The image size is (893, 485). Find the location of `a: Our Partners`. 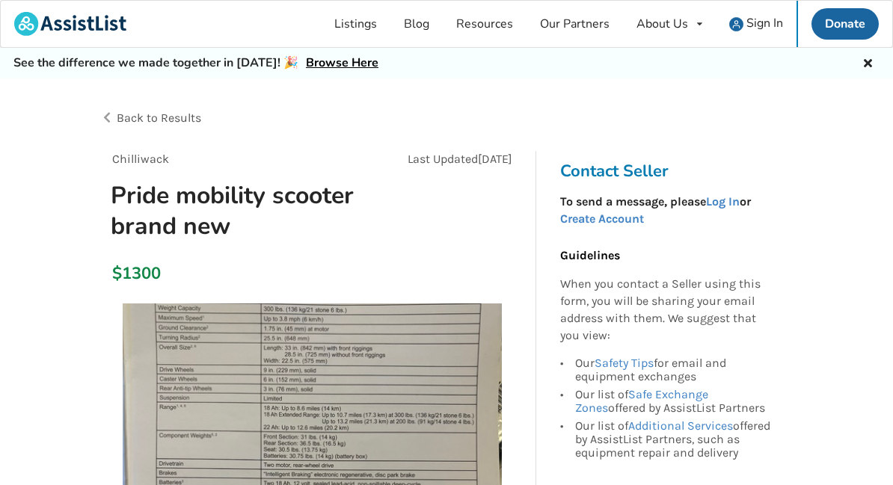

a: Our Partners is located at coordinates (574, 24).